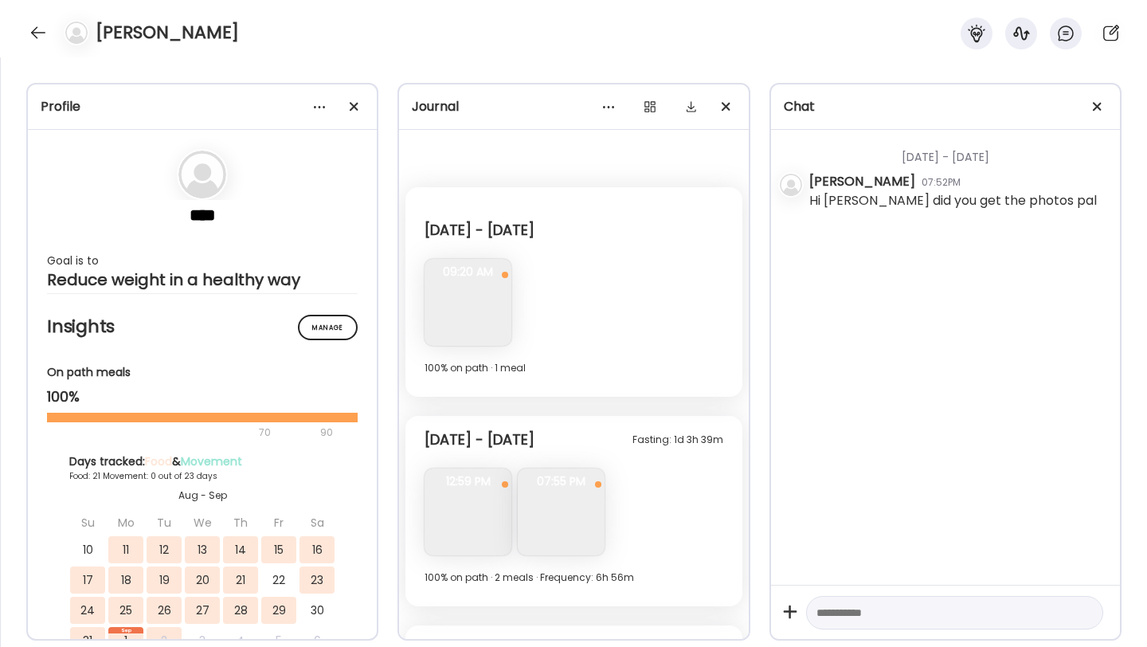  Describe the element at coordinates (88, 550) in the screenshot. I see `div: 10` at that location.